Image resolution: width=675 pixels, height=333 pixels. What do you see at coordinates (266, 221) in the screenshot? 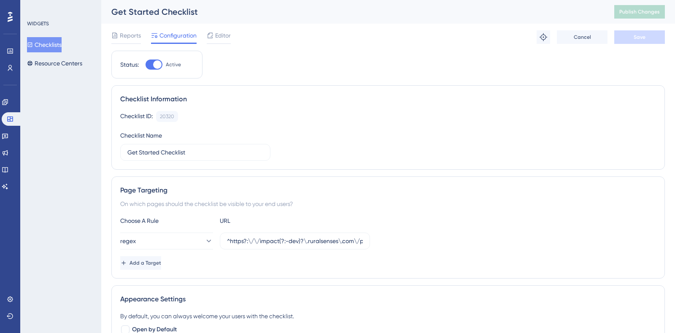
I see `div: URL` at bounding box center [266, 221].